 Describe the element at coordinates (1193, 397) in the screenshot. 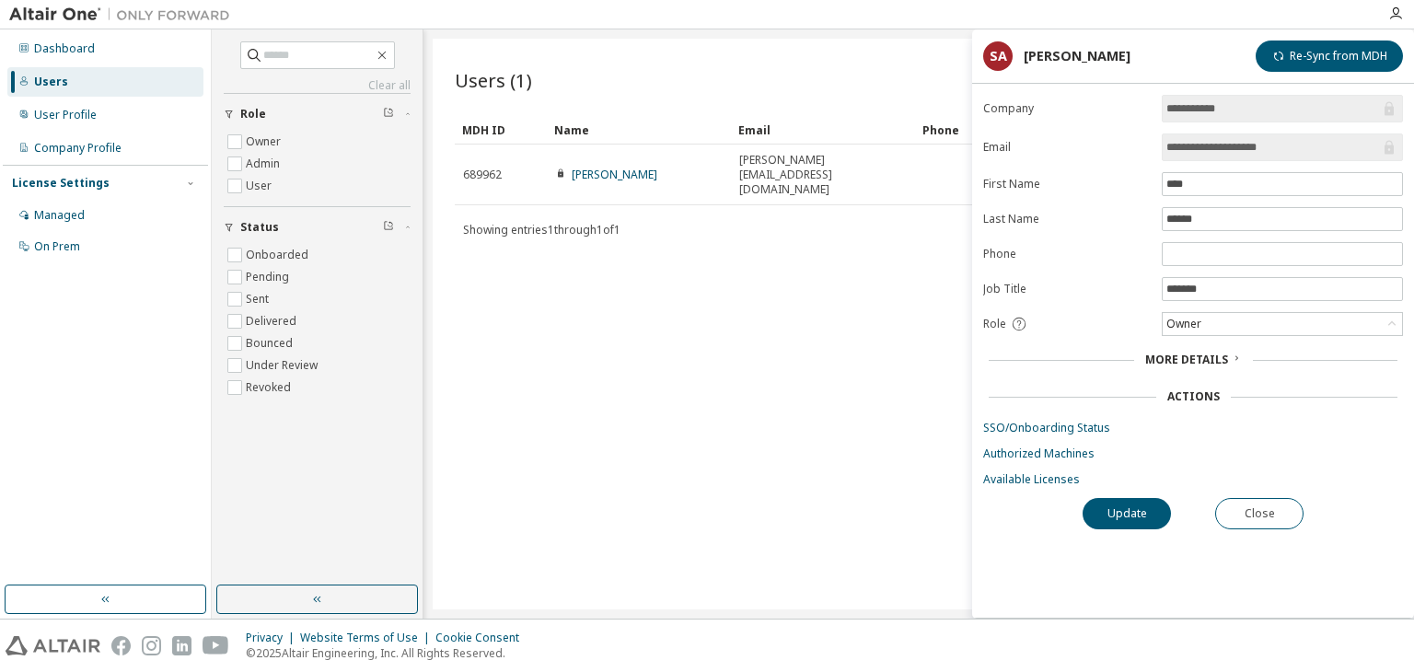

I see `div: Actions` at that location.